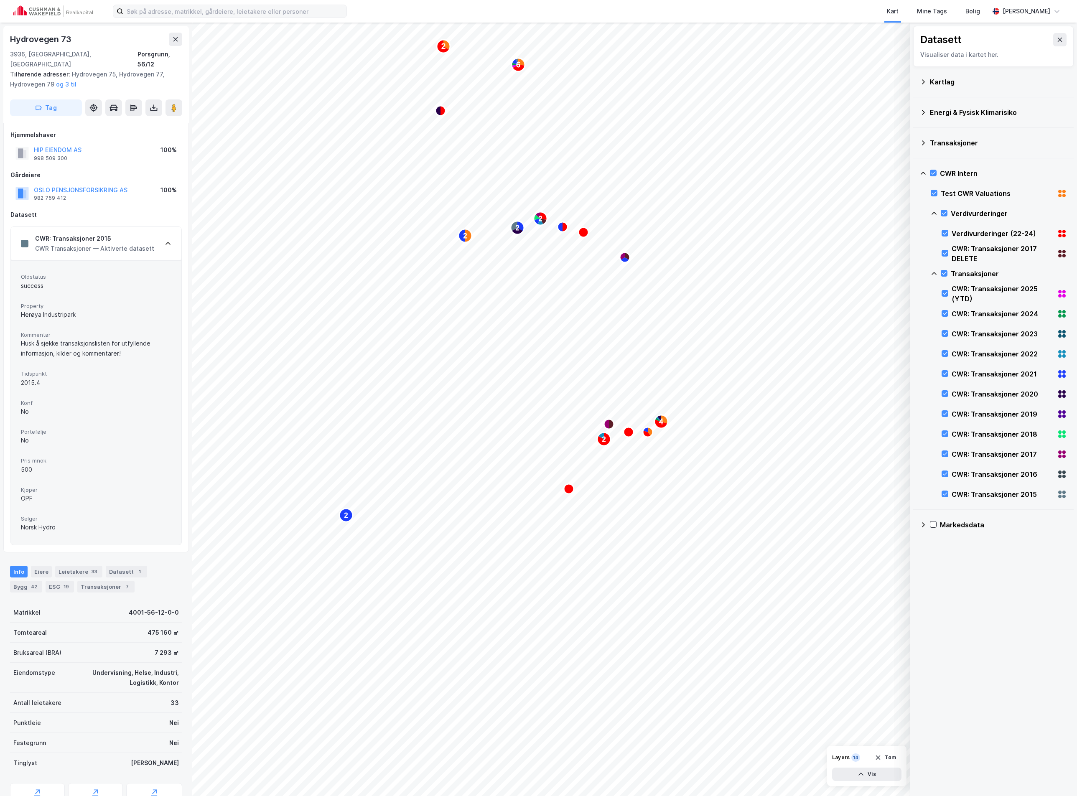 This screenshot has height=796, width=1077. Describe the element at coordinates (50, 198) in the screenshot. I see `div: 982 759 412` at that location.